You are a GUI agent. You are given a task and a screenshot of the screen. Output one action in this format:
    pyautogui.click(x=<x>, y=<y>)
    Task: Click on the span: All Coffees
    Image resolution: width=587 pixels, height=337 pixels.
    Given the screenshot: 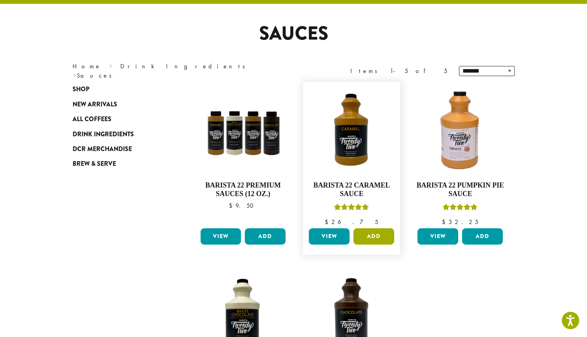 What is the action you would take?
    pyautogui.click(x=92, y=119)
    